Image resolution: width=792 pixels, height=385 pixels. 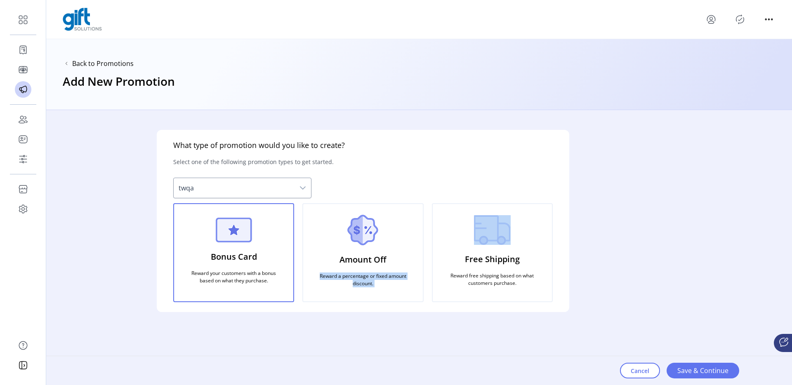 I want to click on p: Amount Off, so click(x=362, y=260).